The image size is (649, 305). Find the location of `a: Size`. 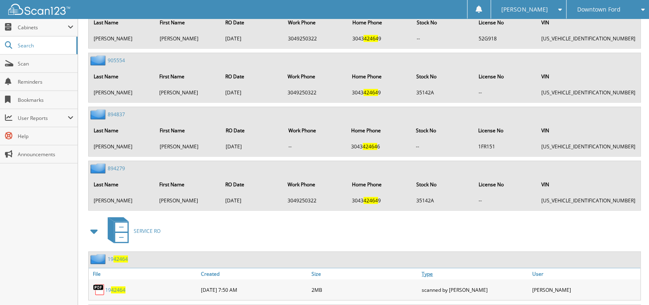

a: Size is located at coordinates (364, 274).